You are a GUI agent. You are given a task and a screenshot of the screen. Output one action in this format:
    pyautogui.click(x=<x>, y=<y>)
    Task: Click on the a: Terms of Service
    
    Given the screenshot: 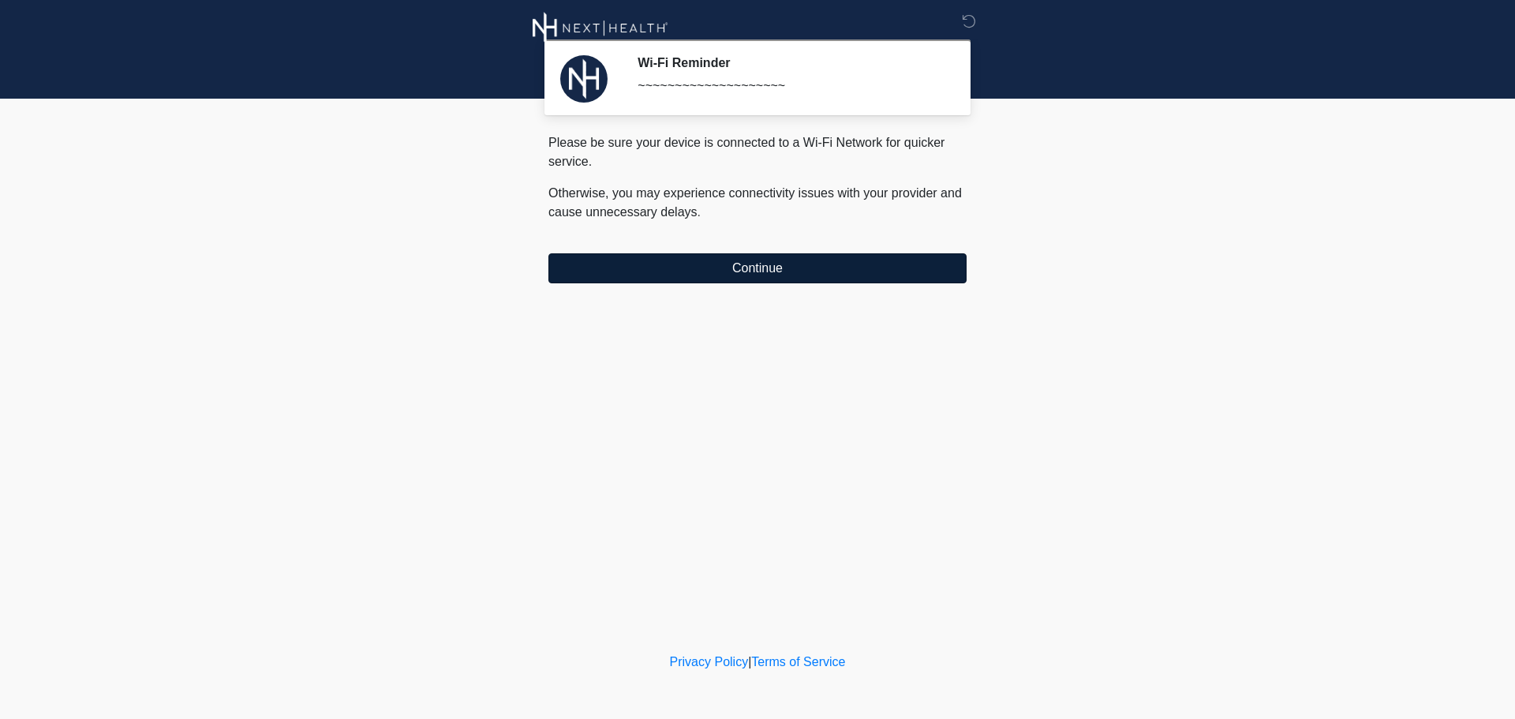 What is the action you would take?
    pyautogui.click(x=798, y=661)
    